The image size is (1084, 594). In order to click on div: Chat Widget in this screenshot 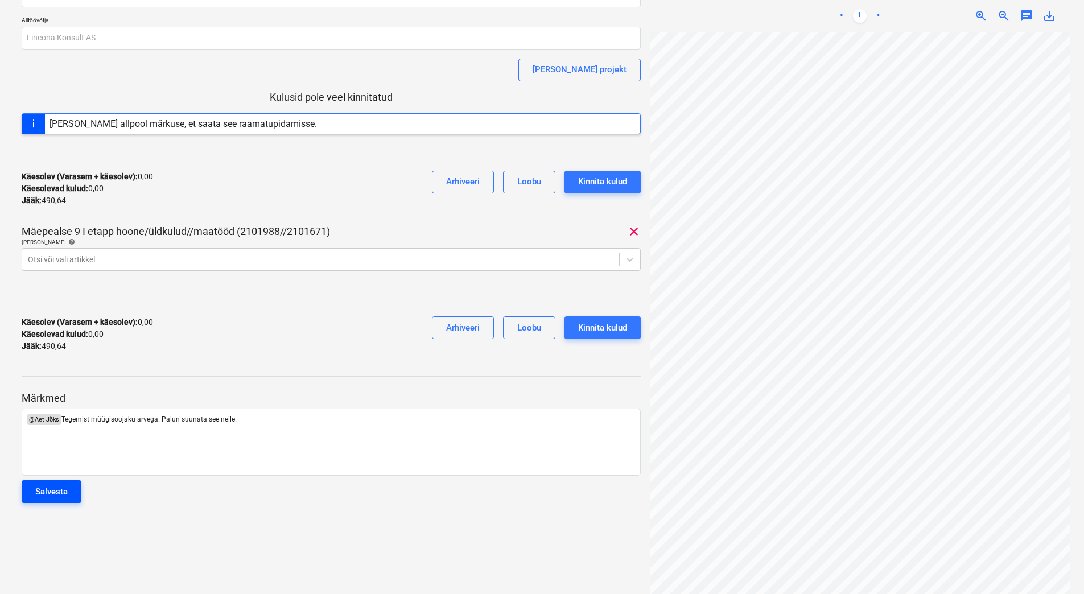, I will do `click(1056, 567)`.